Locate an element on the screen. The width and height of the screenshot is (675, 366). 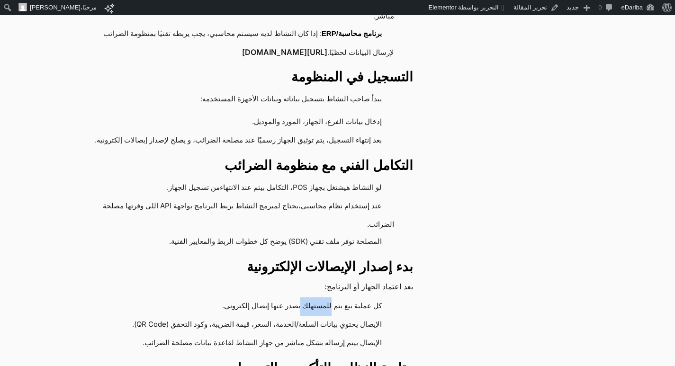
li: كل عملية بيع بتم للمستهلك يصدر عنها إيصال إلكتروني. is located at coordinates (239, 307).